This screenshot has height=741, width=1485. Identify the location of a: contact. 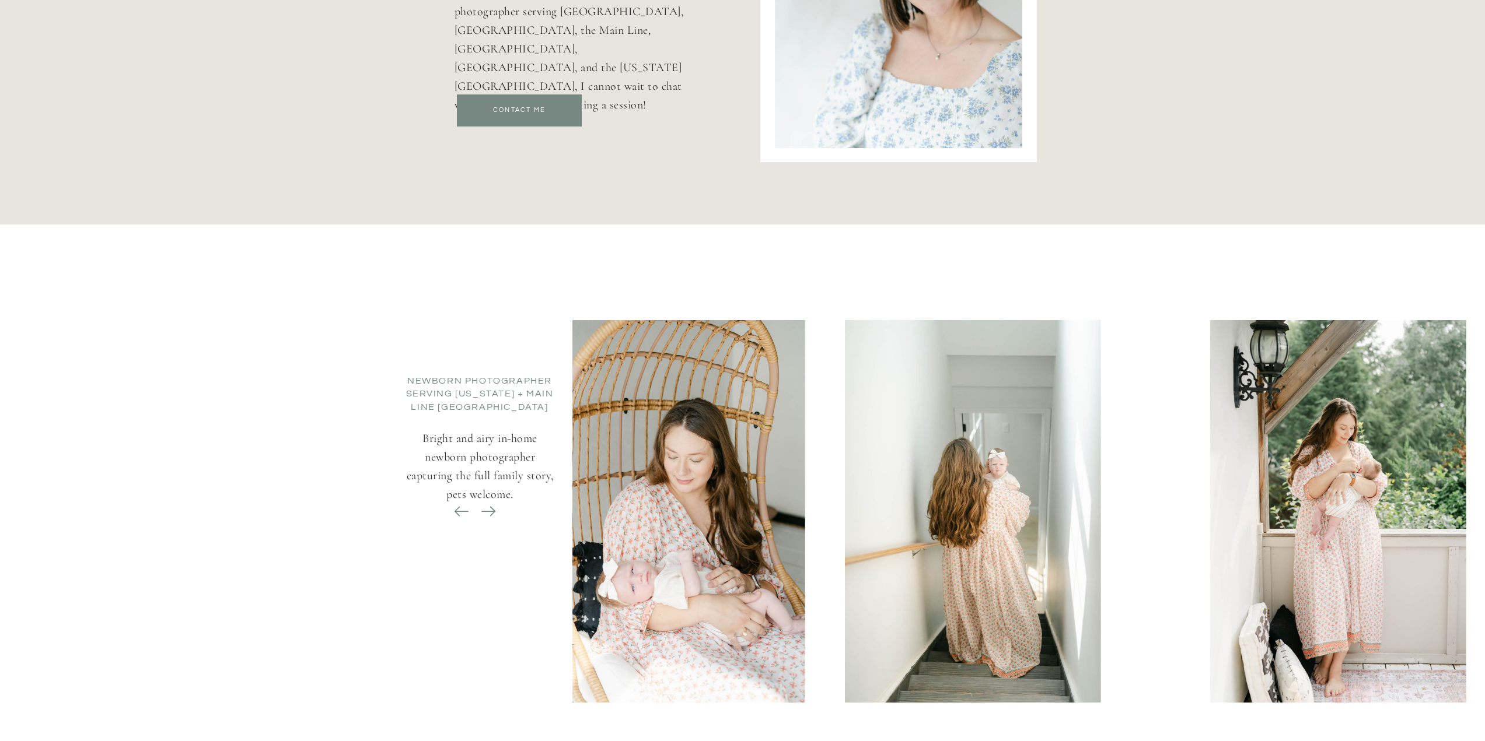
(1040, 67).